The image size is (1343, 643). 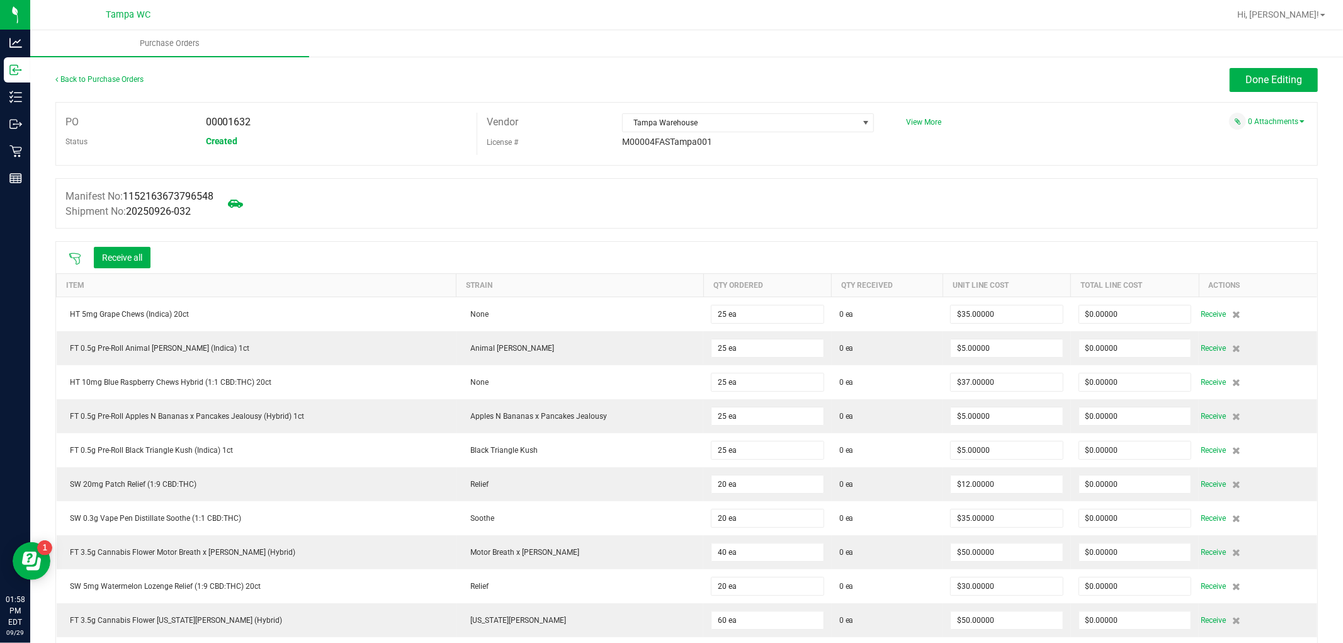 What do you see at coordinates (236, 203) in the screenshot?
I see `span: Mark as not Arrived` at bounding box center [236, 203].